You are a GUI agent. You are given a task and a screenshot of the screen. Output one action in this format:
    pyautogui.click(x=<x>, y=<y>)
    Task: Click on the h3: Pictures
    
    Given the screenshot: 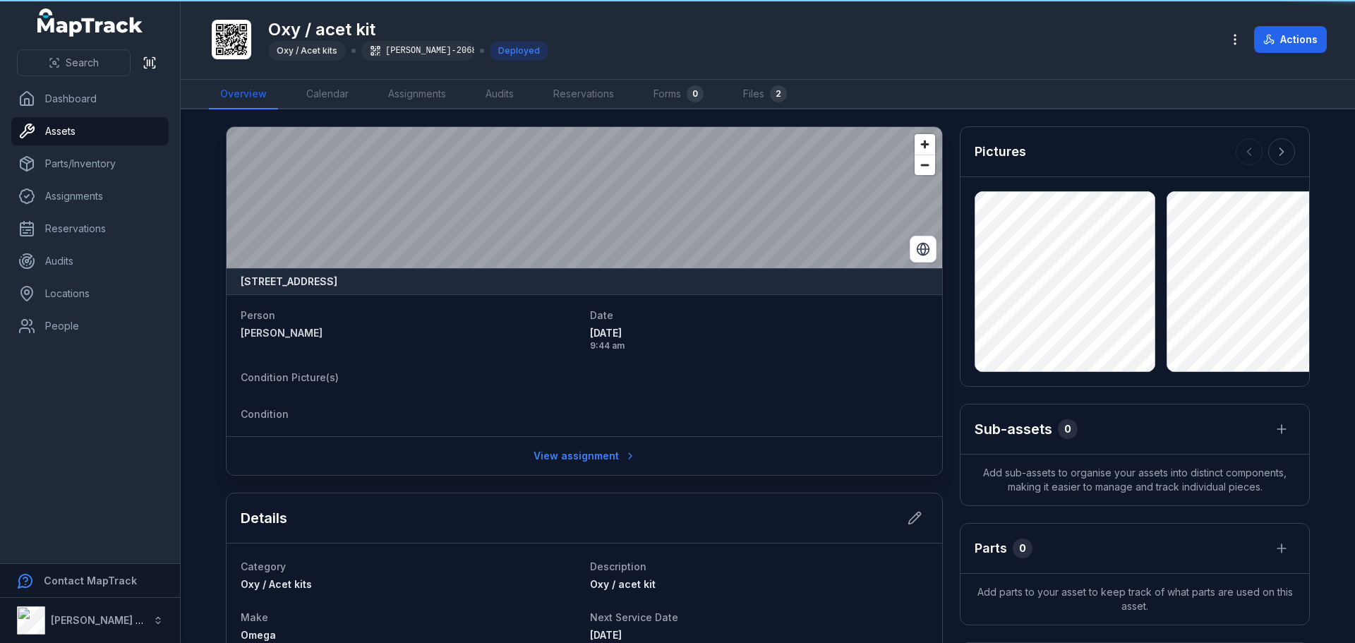 What is the action you would take?
    pyautogui.click(x=1000, y=152)
    